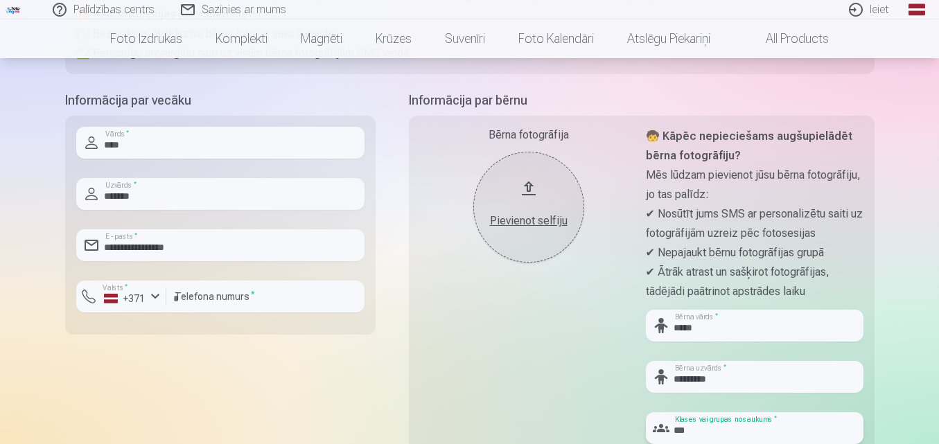 The width and height of the screenshot is (939, 444). Describe the element at coordinates (669, 39) in the screenshot. I see `a: Atslēgu piekariņi` at that location.